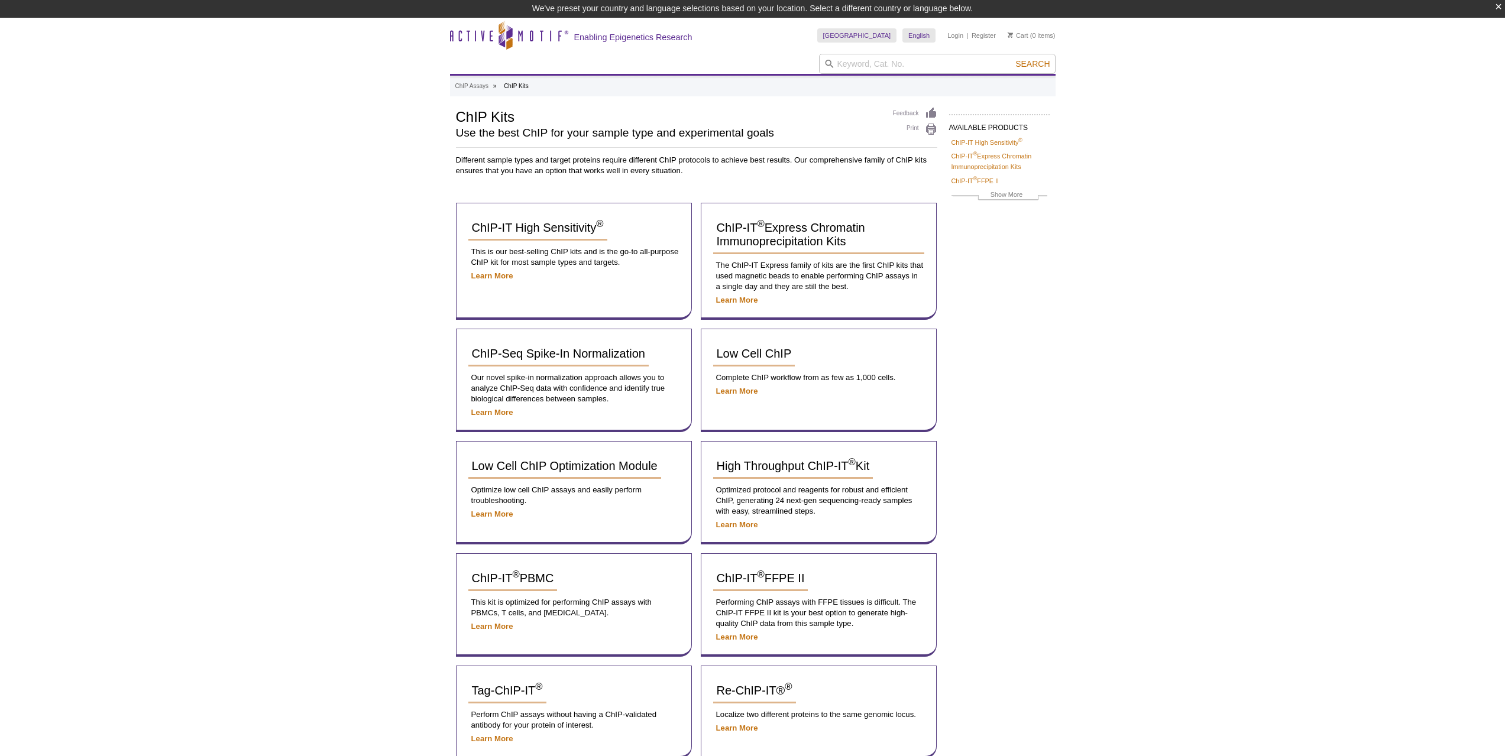 The width and height of the screenshot is (1505, 756). Describe the element at coordinates (573, 257) in the screenshot. I see `p: This is our best-selling ChIP kits and is the go-to all-purpose ChIP kit for most sample types an...` at that location.